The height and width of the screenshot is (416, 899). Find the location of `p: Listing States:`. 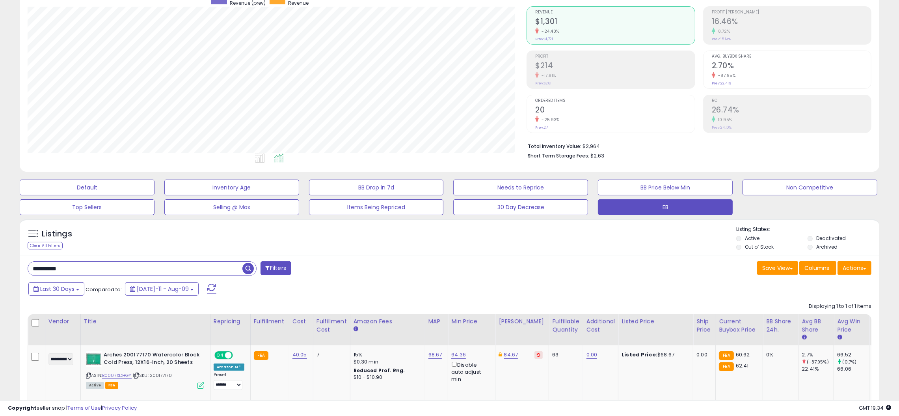

p: Listing States: is located at coordinates (808, 229).